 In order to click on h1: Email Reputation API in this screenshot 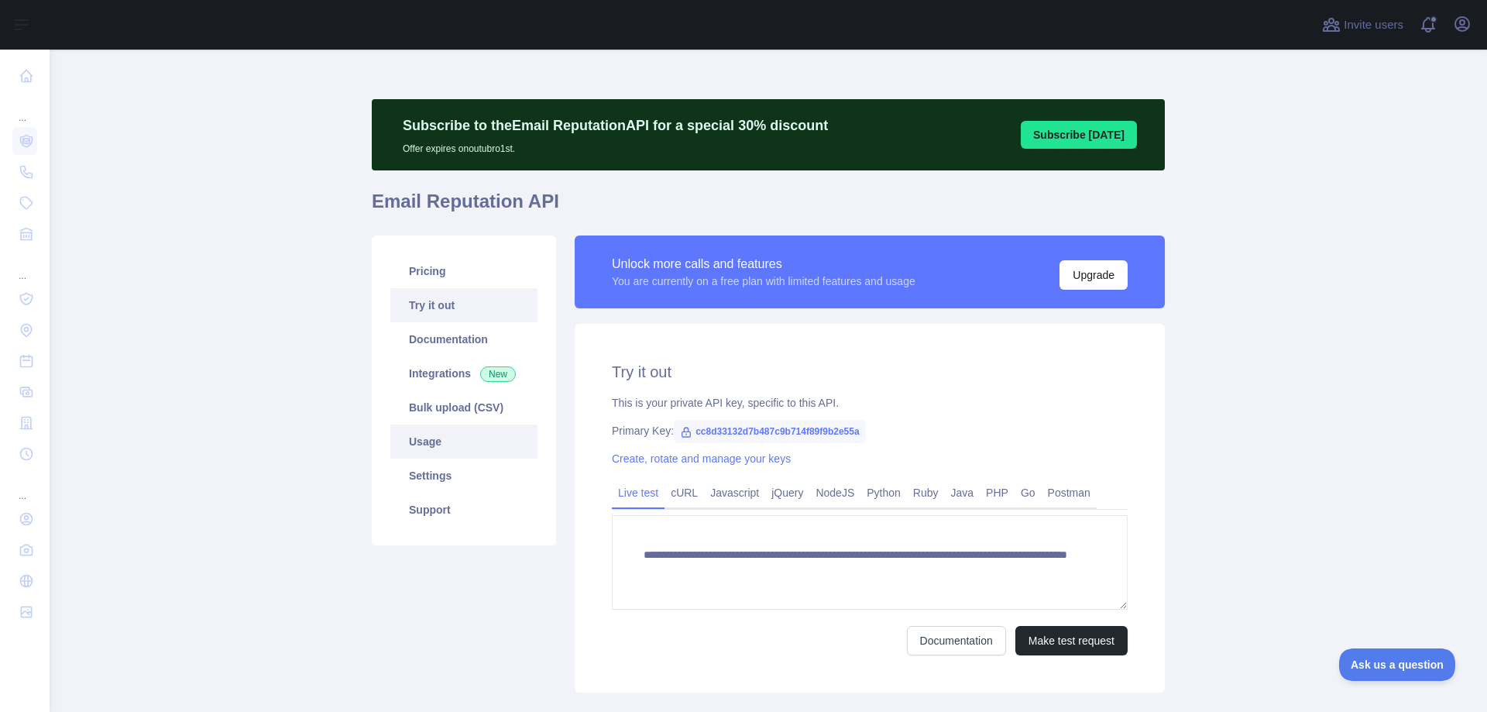, I will do `click(768, 208)`.